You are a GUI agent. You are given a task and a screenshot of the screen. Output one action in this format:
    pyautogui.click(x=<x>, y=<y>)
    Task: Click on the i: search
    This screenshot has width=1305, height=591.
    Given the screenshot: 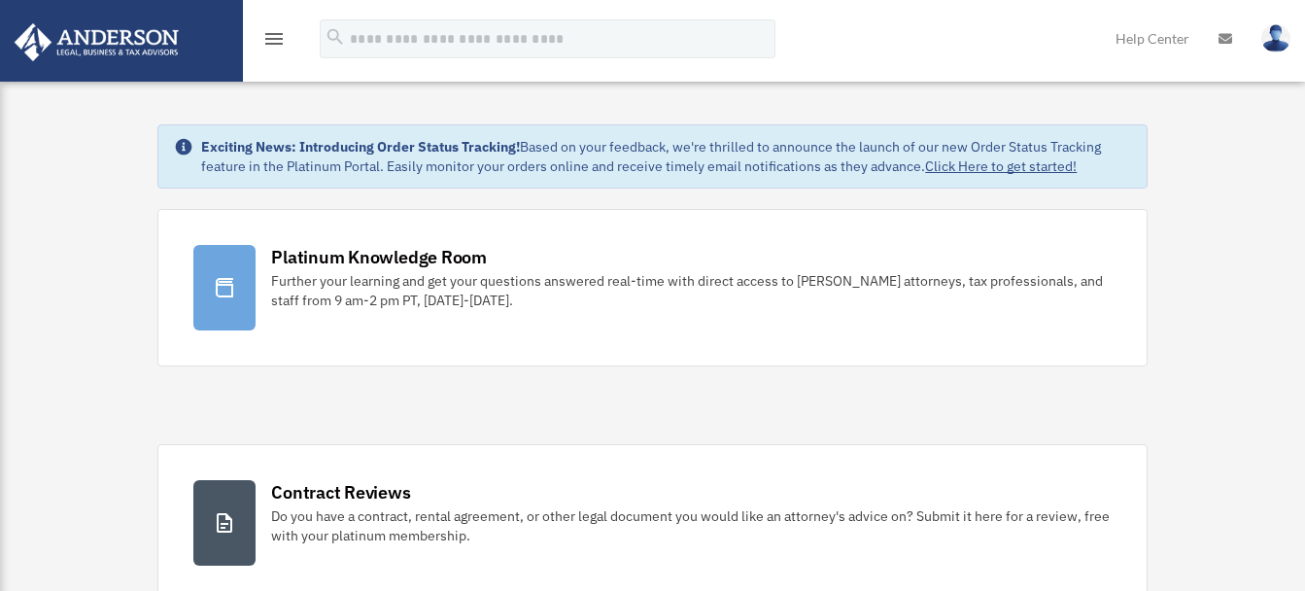 What is the action you would take?
    pyautogui.click(x=335, y=37)
    